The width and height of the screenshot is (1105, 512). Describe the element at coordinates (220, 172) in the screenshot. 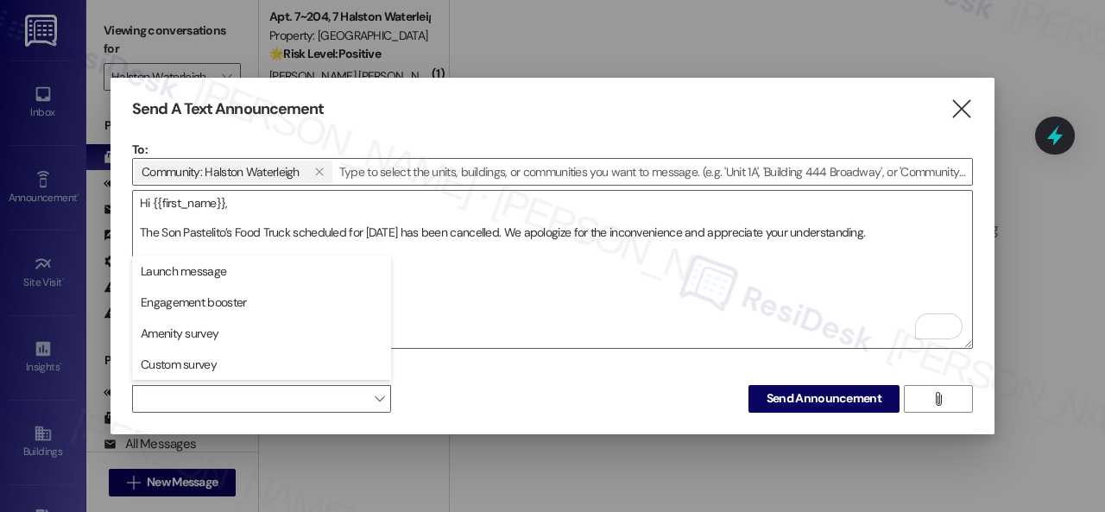

I see `span: Community: Halston Waterleigh` at that location.